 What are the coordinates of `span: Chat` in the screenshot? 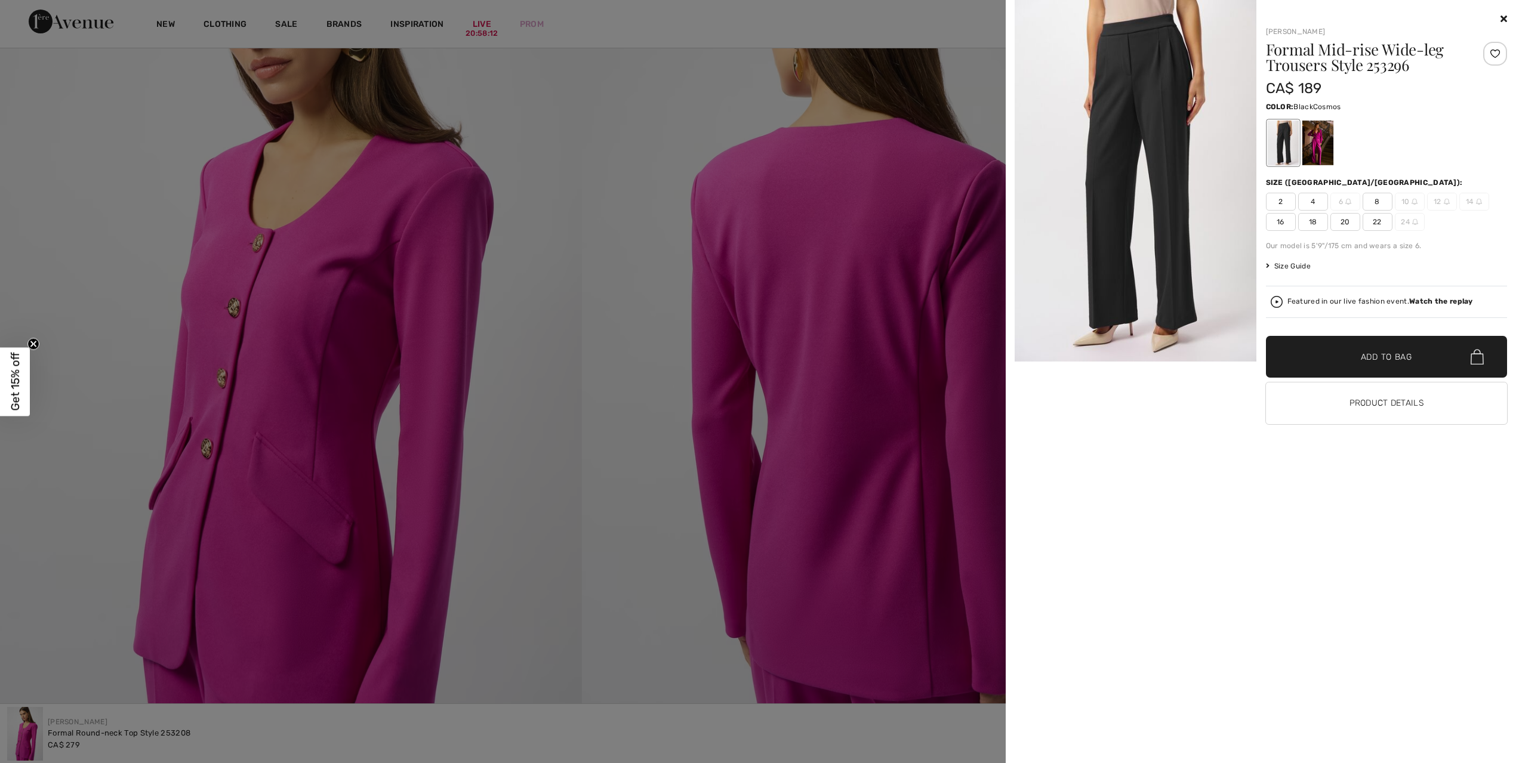 It's located at (38, 14).